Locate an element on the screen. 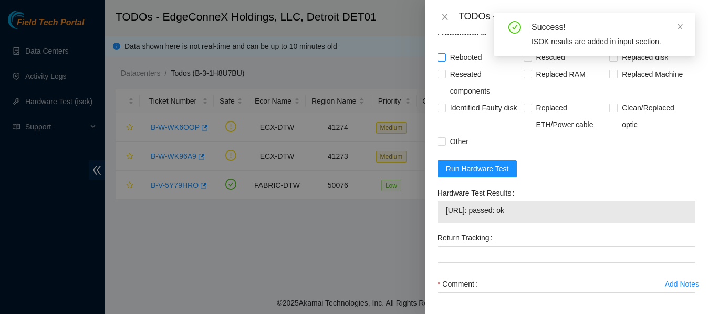  span: Rebooted is located at coordinates (466, 57).